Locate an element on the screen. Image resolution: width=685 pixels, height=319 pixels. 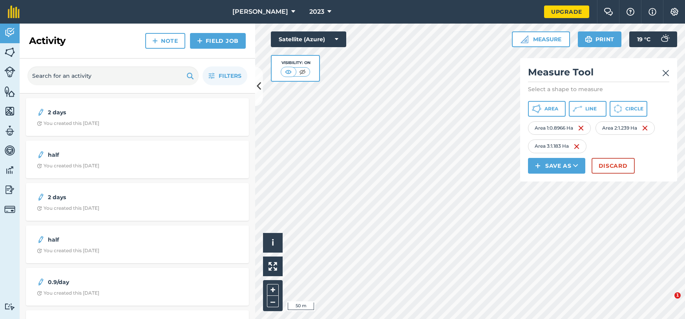
a: Field Job is located at coordinates (218, 41).